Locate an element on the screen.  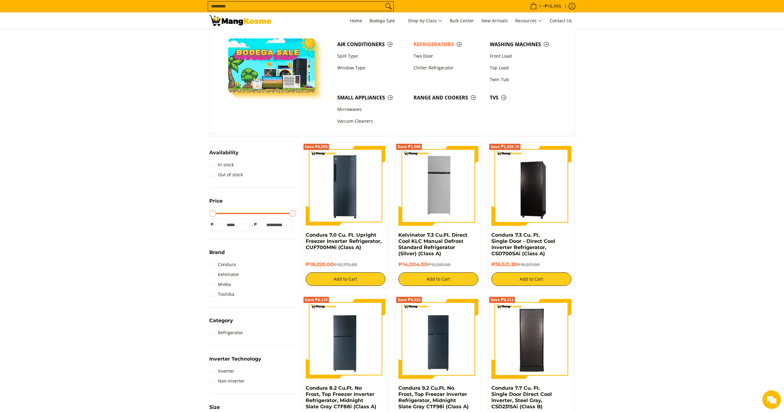
span: TVs is located at coordinates (525, 98).